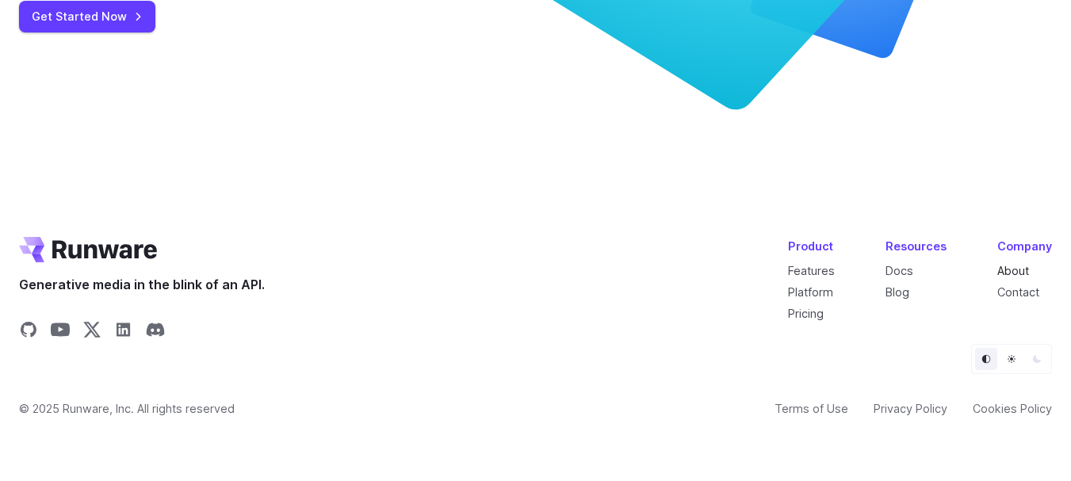  I want to click on a: Privacy Policy, so click(910, 408).